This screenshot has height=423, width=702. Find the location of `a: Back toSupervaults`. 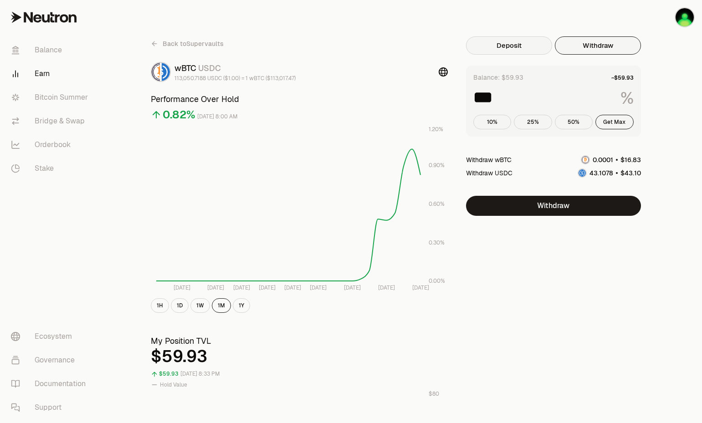

a: Back toSupervaults is located at coordinates (187, 44).